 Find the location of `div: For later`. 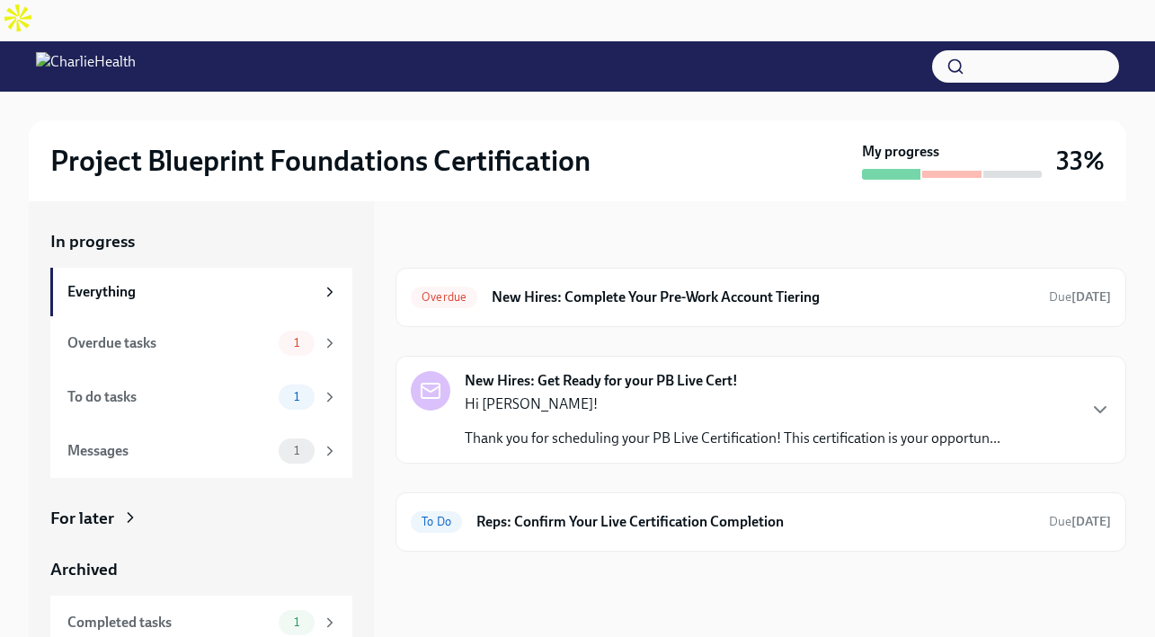

div: For later is located at coordinates (82, 519).